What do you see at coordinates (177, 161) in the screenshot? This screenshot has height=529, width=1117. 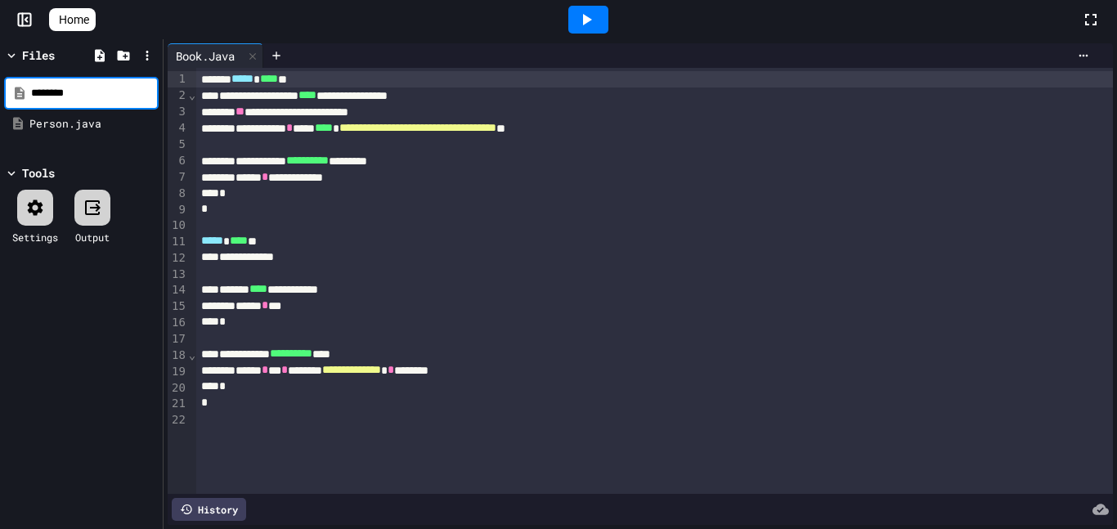 I see `div: 6` at bounding box center [177, 161].